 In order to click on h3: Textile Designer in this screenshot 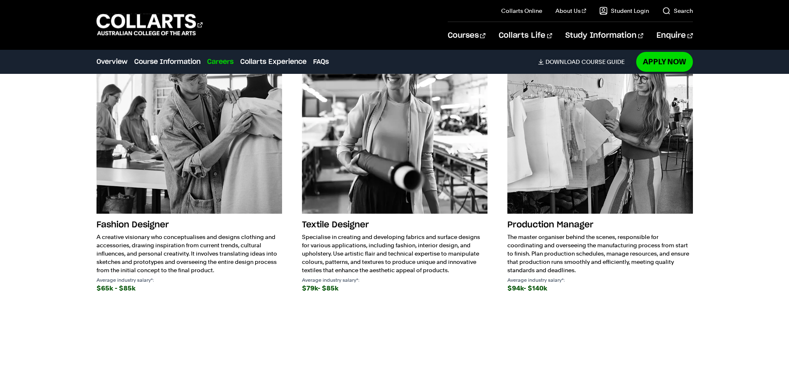, I will do `click(395, 225)`.